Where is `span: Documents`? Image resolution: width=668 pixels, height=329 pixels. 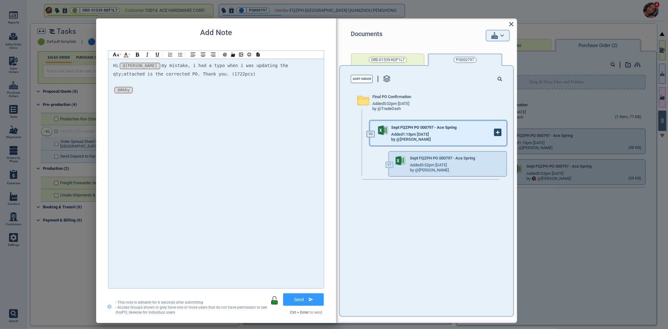 span: Documents is located at coordinates (366, 35).